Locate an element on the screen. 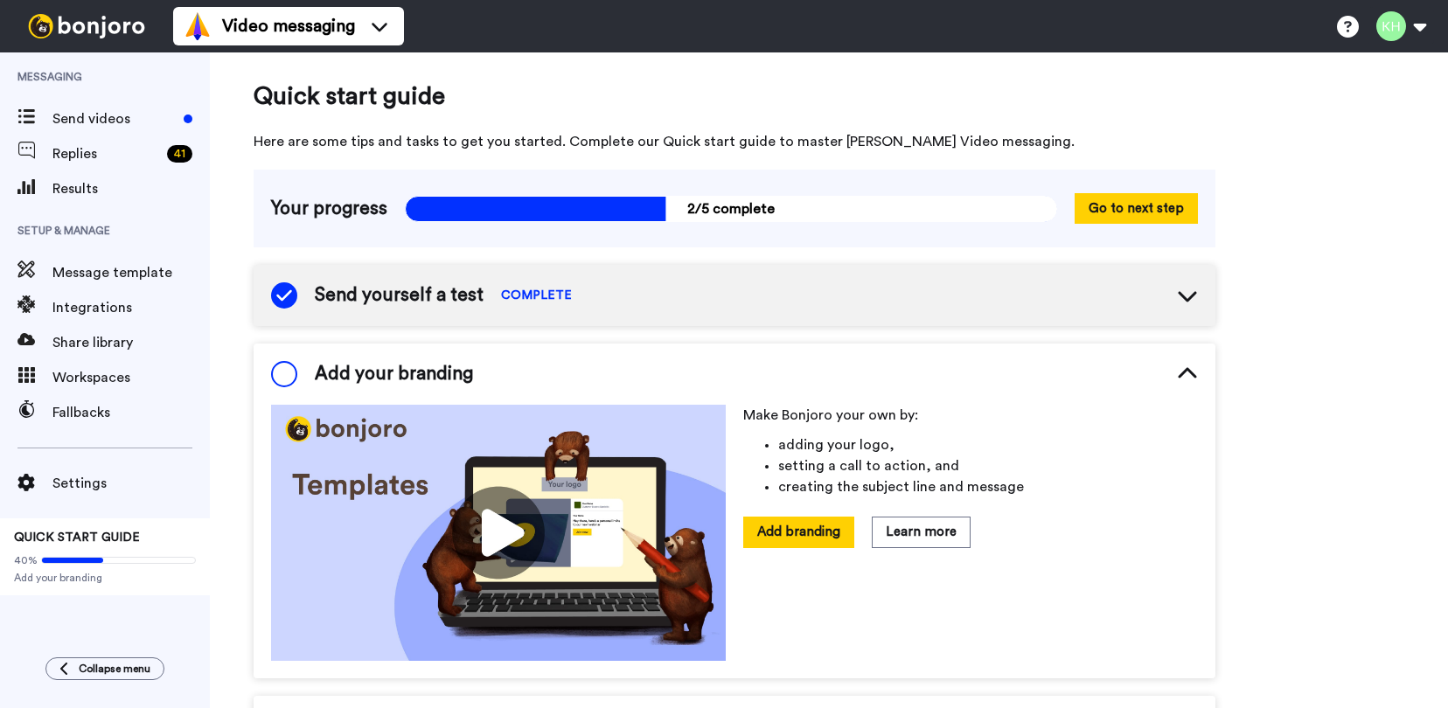 The width and height of the screenshot is (1448, 708). span: Share library is located at coordinates (131, 343).